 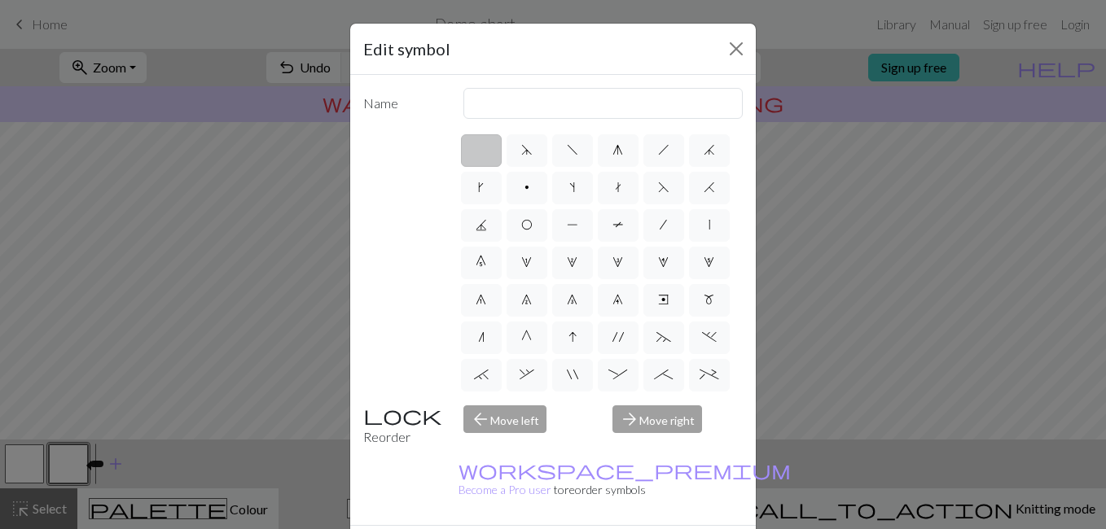 I want to click on span: k, so click(x=480, y=187).